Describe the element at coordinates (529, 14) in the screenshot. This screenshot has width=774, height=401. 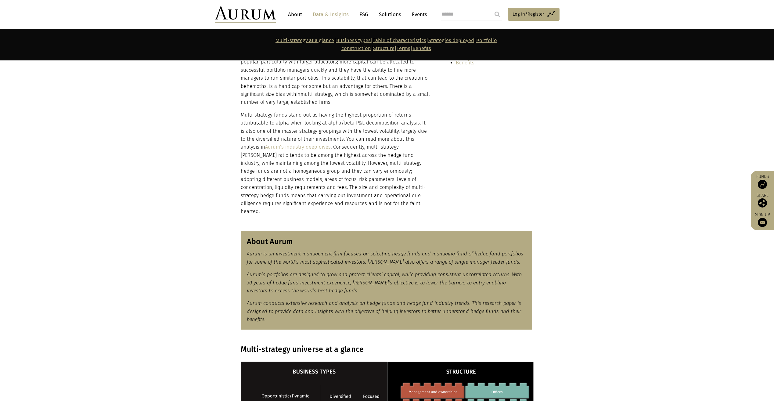
I see `span: Log in/Register` at that location.